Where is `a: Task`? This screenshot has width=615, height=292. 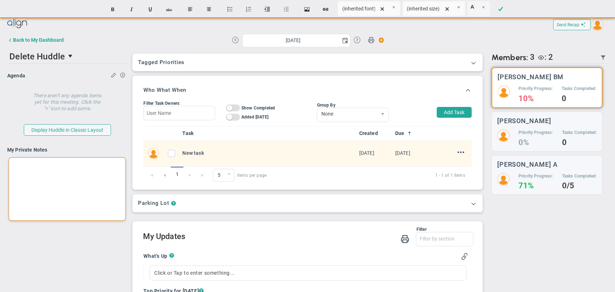
a: Task is located at coordinates (268, 133).